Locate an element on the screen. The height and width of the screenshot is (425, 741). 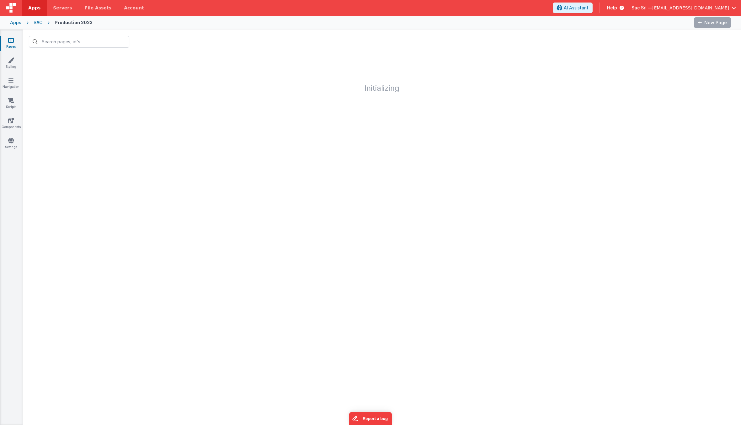
input: Search pages, id's ... is located at coordinates (79, 42).